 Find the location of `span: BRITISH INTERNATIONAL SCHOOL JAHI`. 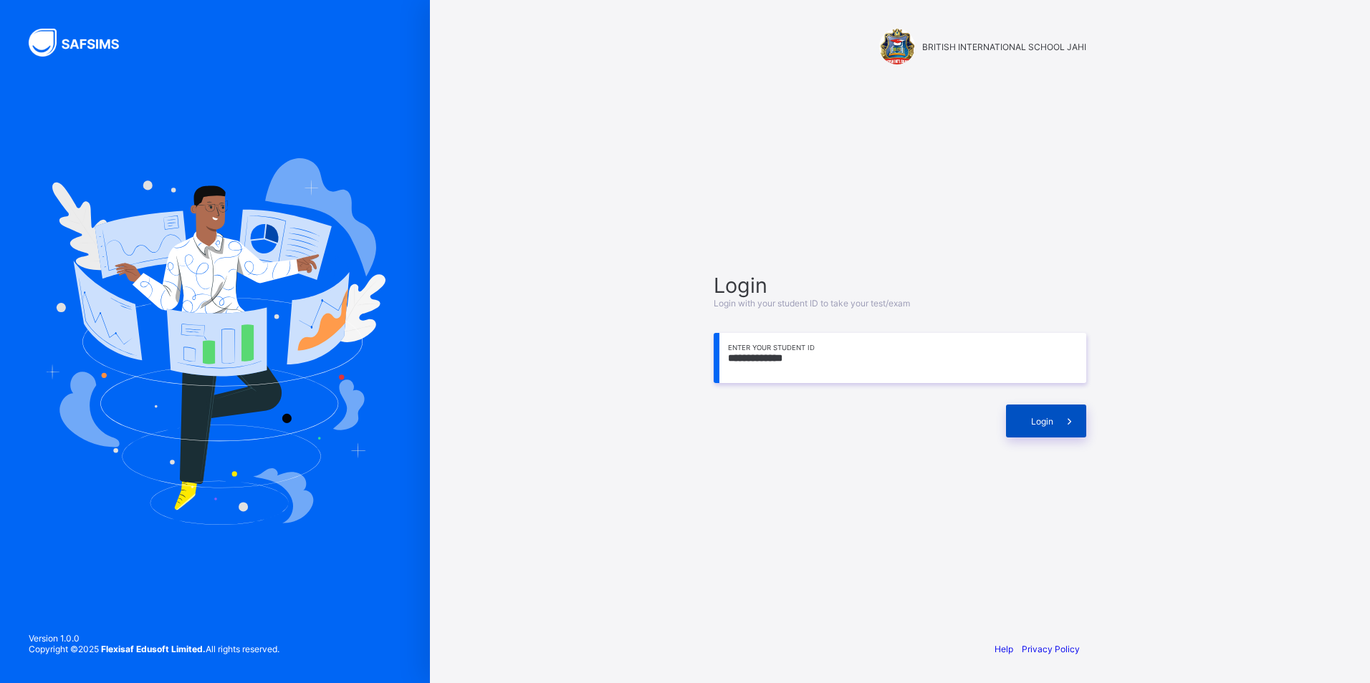

span: BRITISH INTERNATIONAL SCHOOL JAHI is located at coordinates (1004, 47).